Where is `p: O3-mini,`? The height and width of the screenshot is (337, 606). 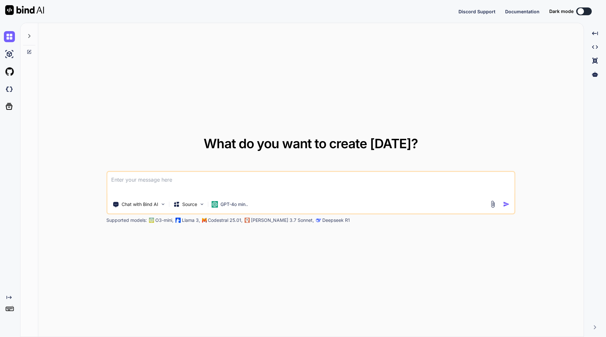 p: O3-mini, is located at coordinates (164, 220).